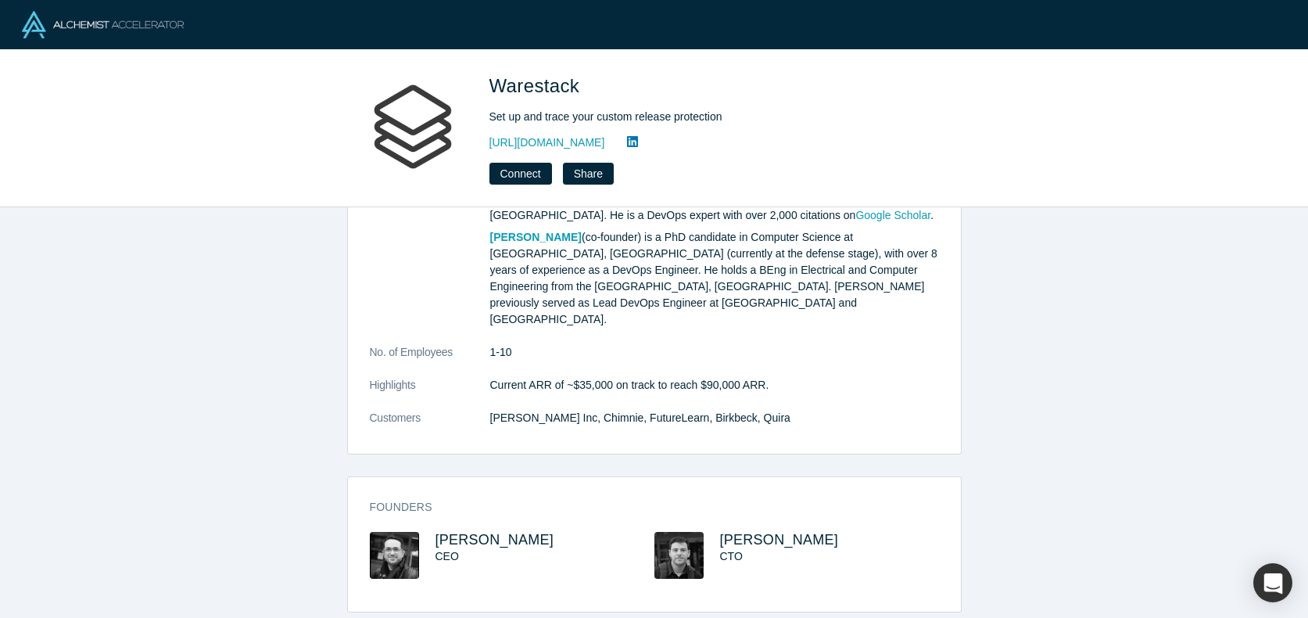  I want to click on dd: 1-10, so click(715, 352).